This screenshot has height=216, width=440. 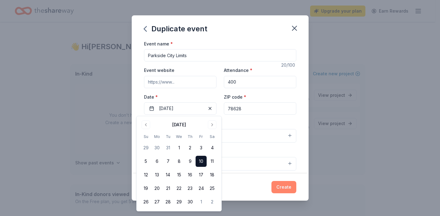 I want to click on input: 20, so click(x=260, y=82).